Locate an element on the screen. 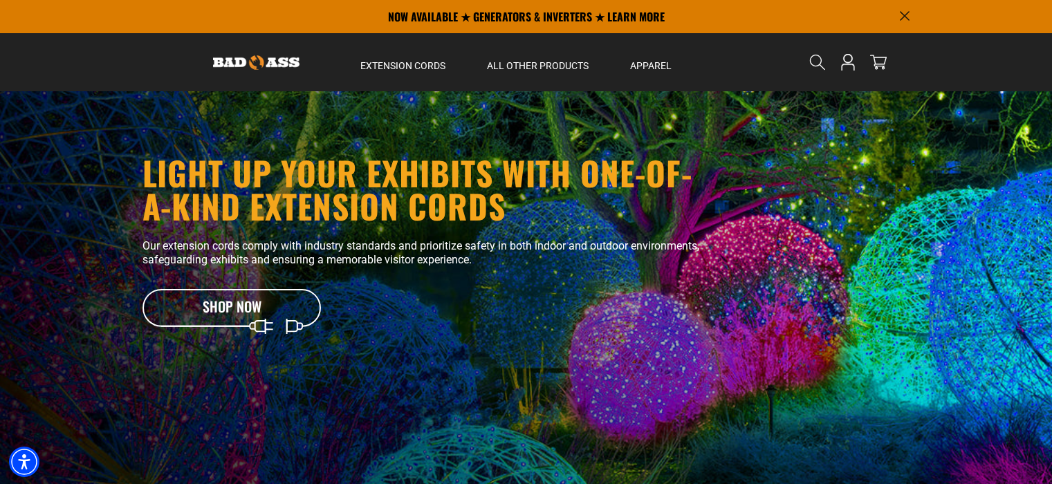 The height and width of the screenshot is (486, 1052). a: Shop Now is located at coordinates (232, 309).